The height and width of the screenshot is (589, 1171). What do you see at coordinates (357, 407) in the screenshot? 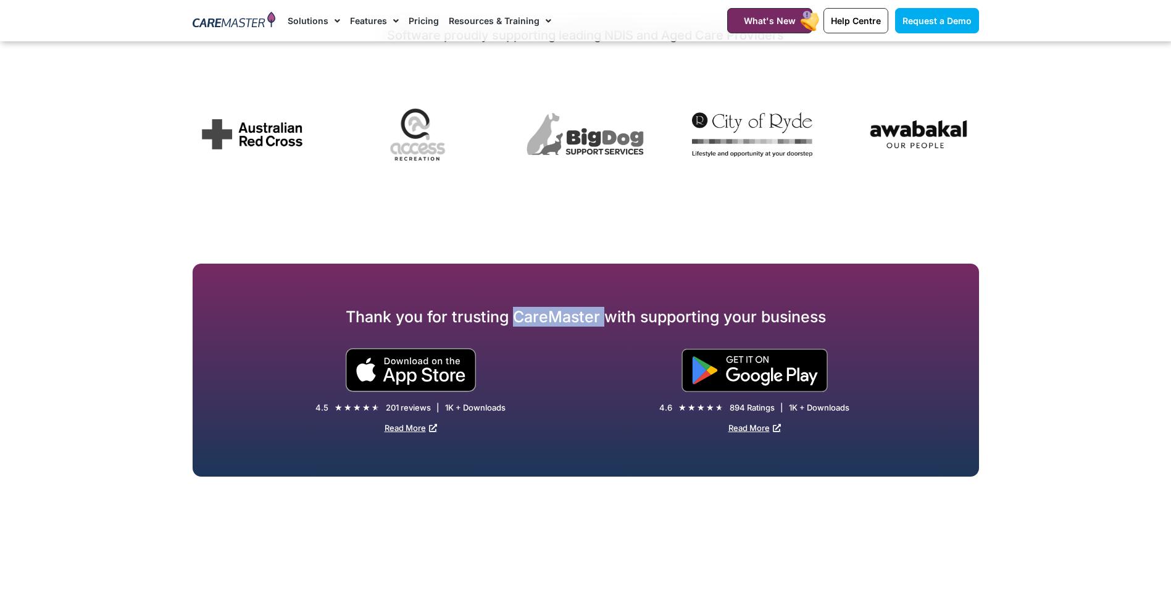
I see `div: 4.5/5` at bounding box center [357, 407].